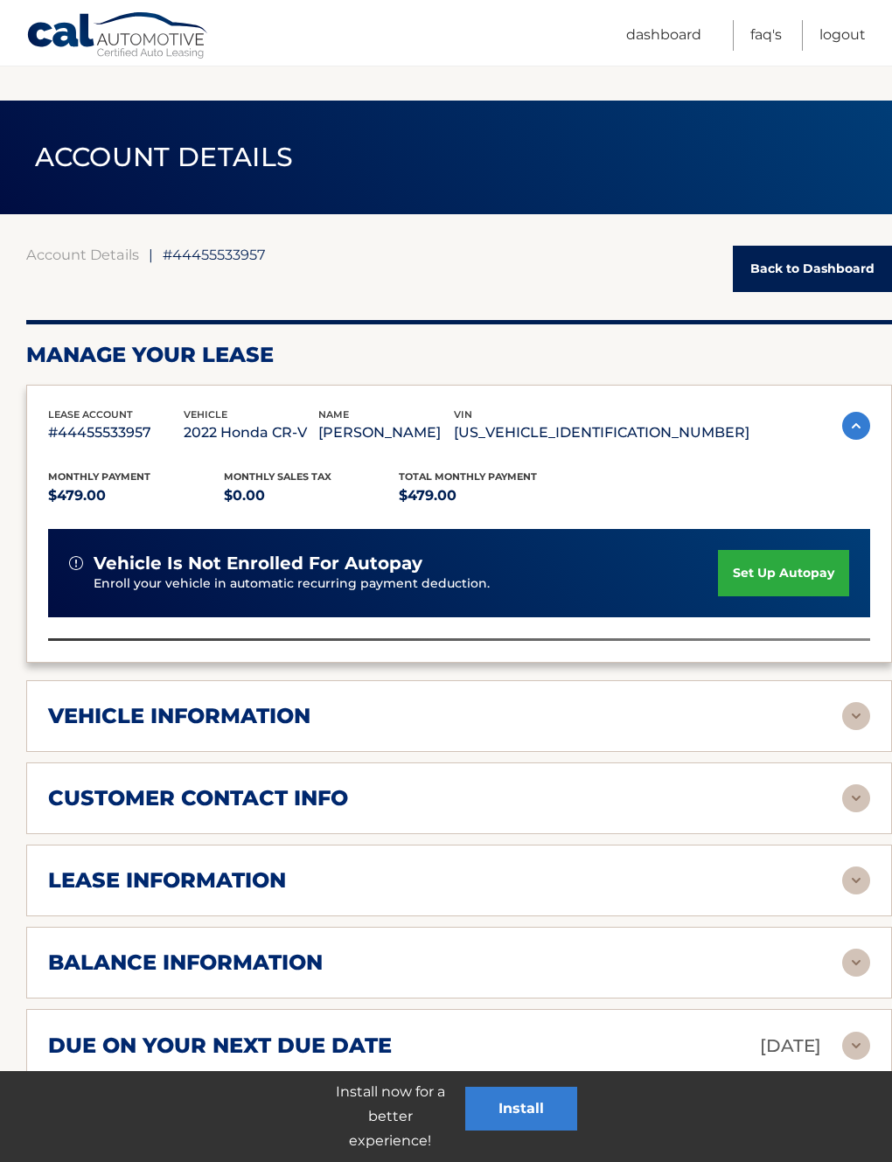 Image resolution: width=892 pixels, height=1162 pixels. Describe the element at coordinates (90, 415) in the screenshot. I see `span: lease account` at that location.